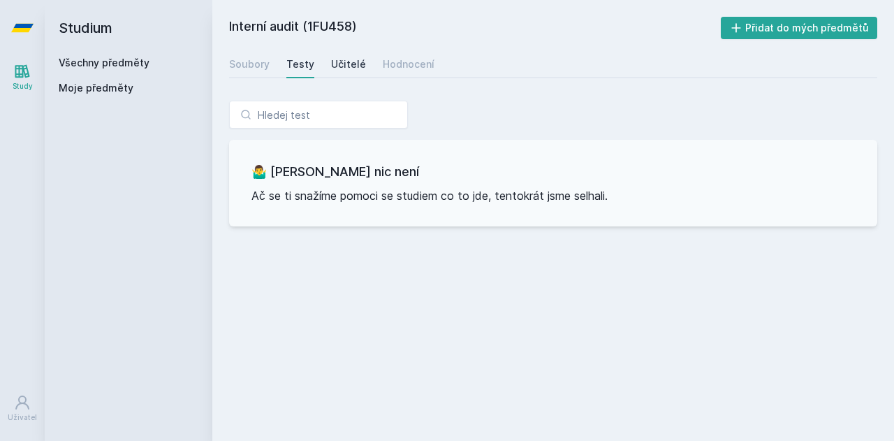  What do you see at coordinates (300, 64) in the screenshot?
I see `a: Testy` at bounding box center [300, 64].